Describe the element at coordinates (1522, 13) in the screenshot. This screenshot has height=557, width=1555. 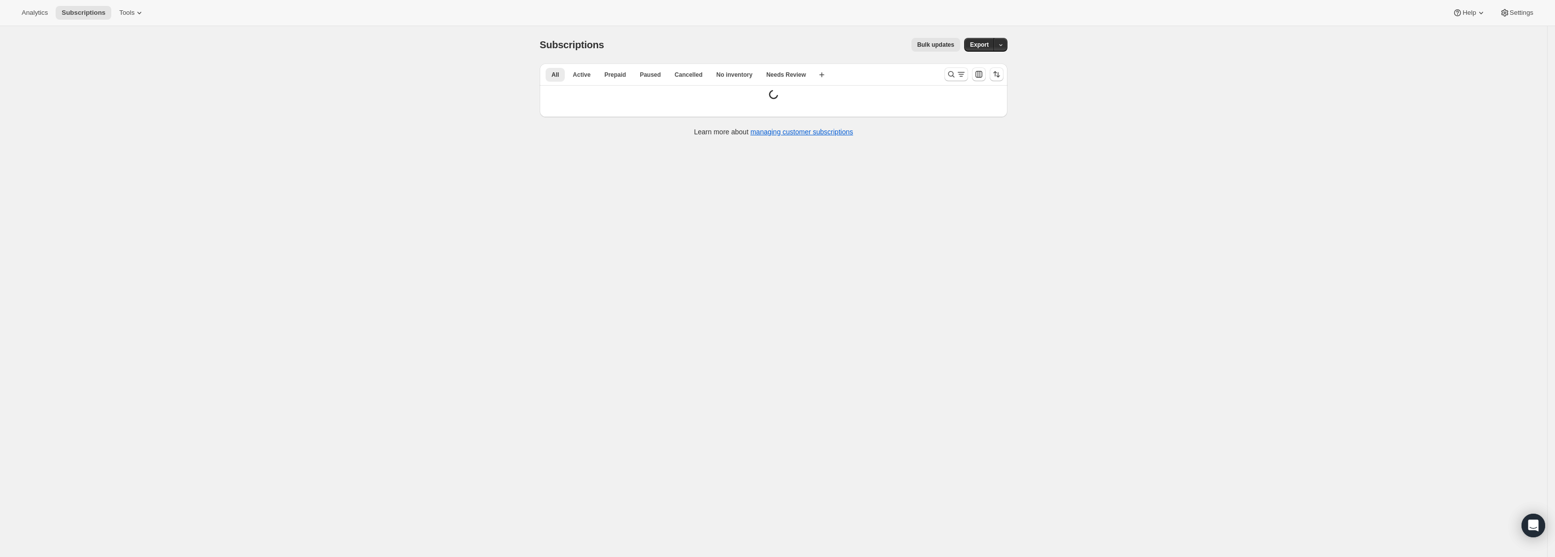
I see `span: Settings` at that location.